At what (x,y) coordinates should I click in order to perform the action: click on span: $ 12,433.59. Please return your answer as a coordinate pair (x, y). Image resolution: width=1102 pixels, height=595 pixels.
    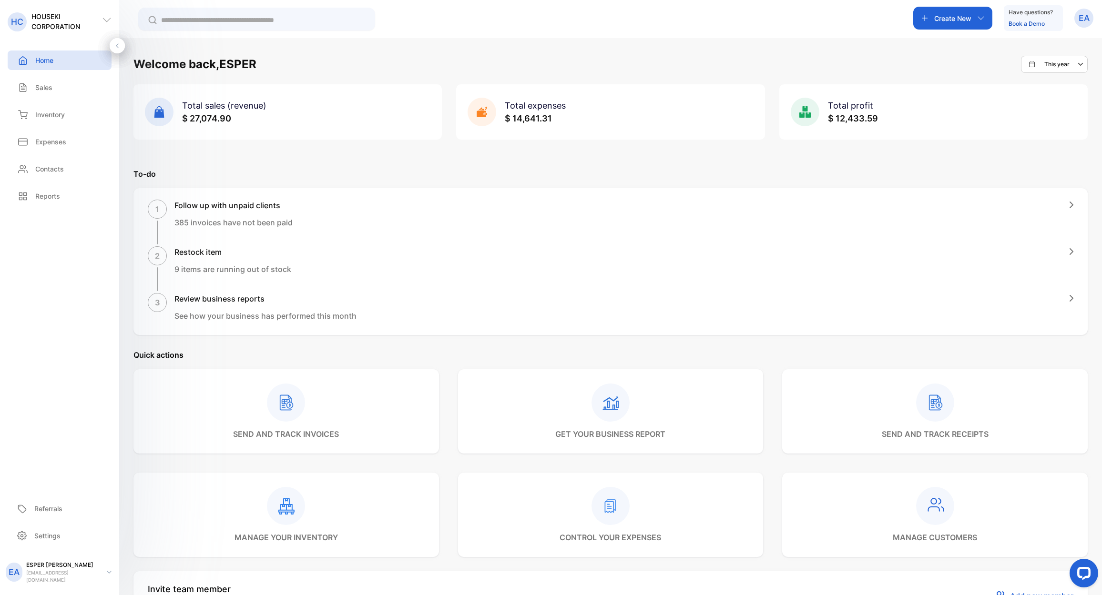
    Looking at the image, I should click on (852, 118).